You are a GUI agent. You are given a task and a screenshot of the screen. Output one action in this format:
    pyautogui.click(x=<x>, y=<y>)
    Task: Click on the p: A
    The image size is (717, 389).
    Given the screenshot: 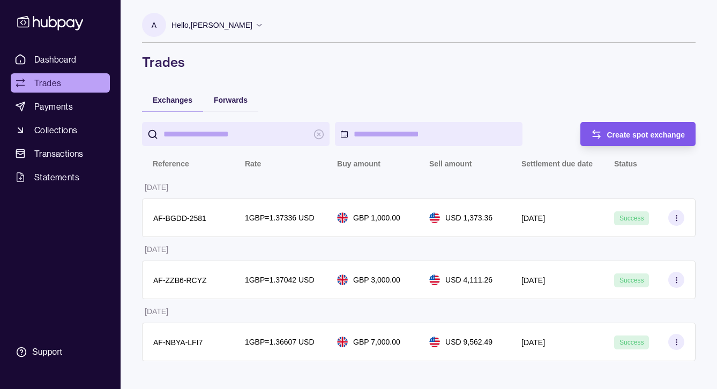 What is the action you would take?
    pyautogui.click(x=154, y=25)
    